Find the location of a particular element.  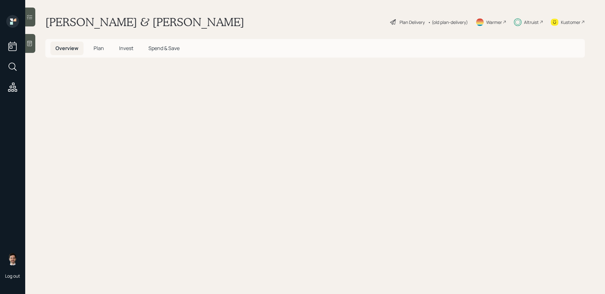

div: Log out is located at coordinates (13, 276).